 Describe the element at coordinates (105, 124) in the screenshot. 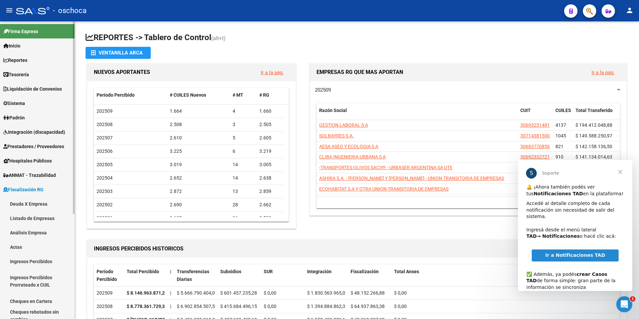

I see `span: 202508` at that location.